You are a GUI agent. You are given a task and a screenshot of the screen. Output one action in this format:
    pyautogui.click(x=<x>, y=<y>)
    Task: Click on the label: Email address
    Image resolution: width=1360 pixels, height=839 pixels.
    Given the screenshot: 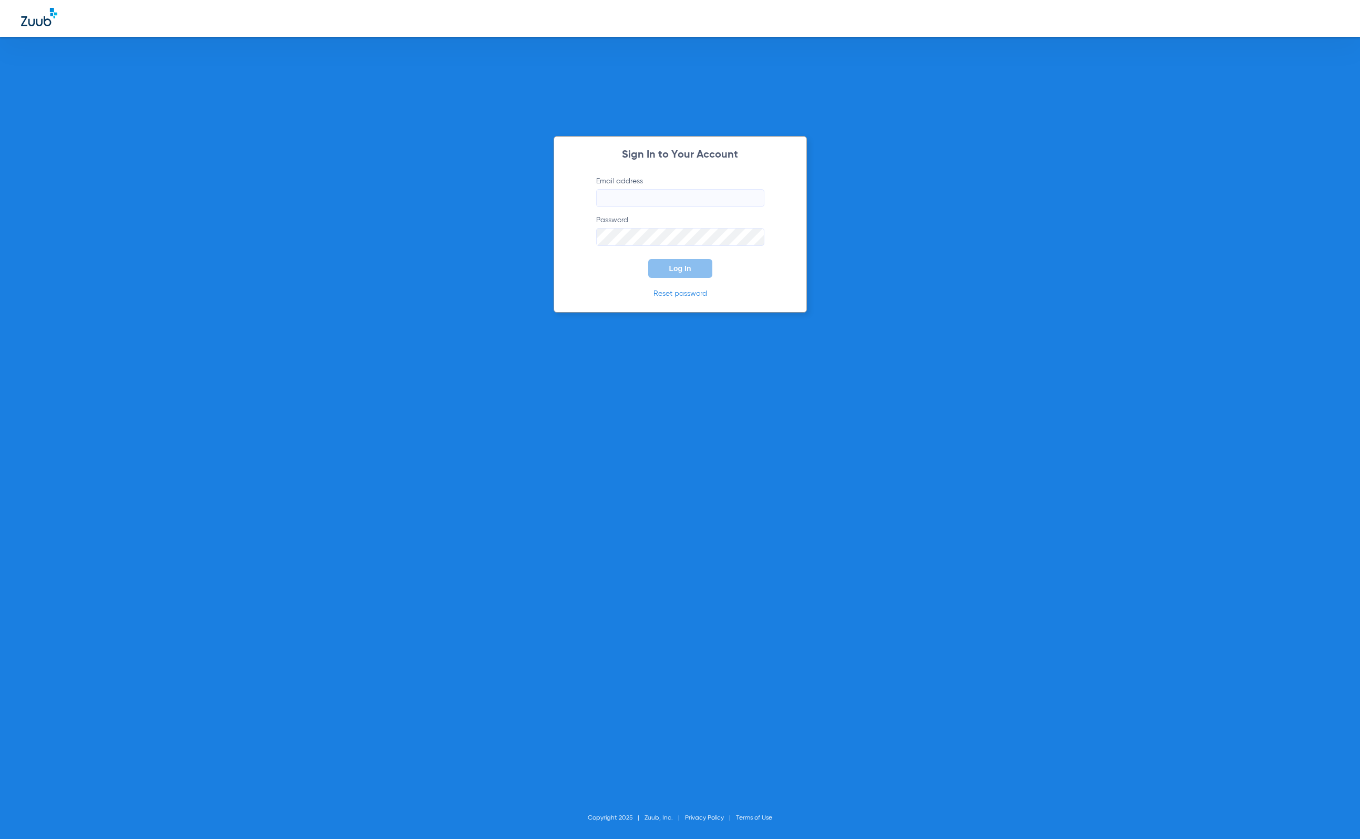 What is the action you would take?
    pyautogui.click(x=680, y=191)
    